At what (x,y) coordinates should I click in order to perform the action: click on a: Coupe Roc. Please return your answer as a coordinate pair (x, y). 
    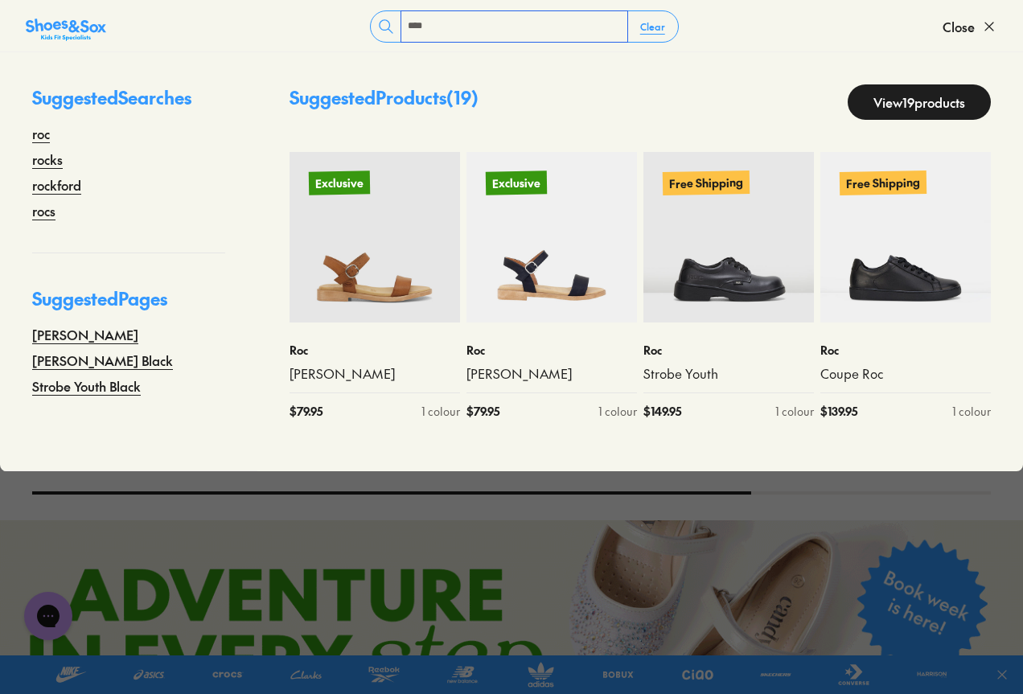
    Looking at the image, I should click on (906, 374).